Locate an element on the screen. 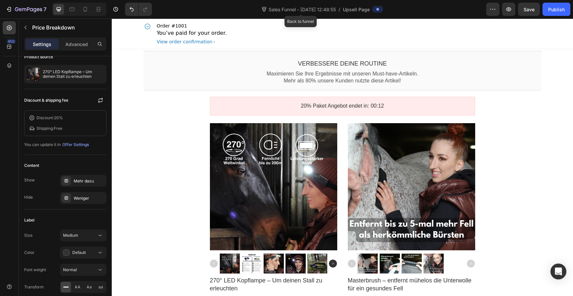 The image size is (573, 296). div: Show is located at coordinates (30, 180).